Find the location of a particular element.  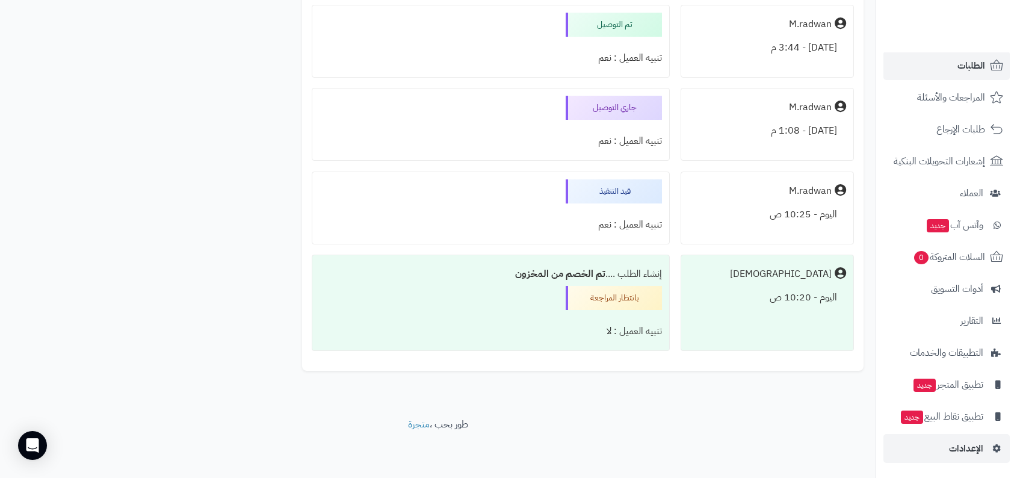

a: التقارير is located at coordinates (946, 321).